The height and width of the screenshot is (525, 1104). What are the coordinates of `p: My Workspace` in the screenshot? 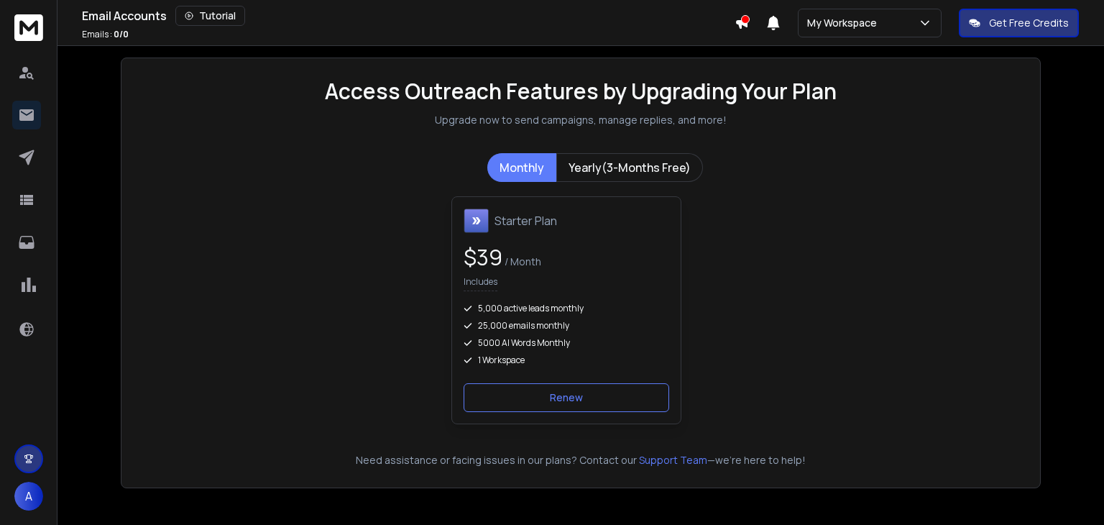 It's located at (845, 23).